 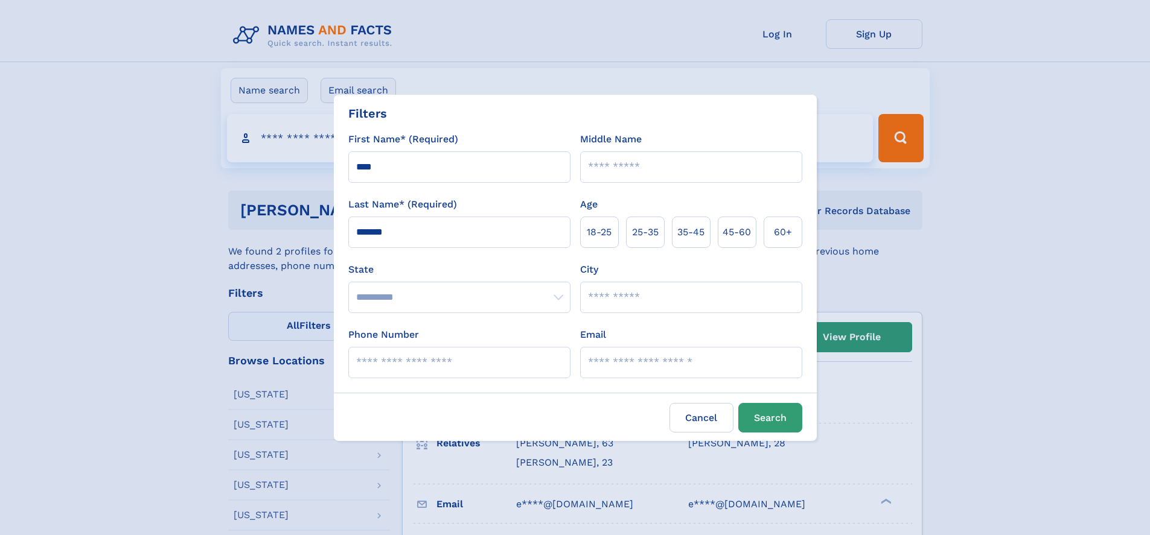 I want to click on button: Search, so click(x=770, y=418).